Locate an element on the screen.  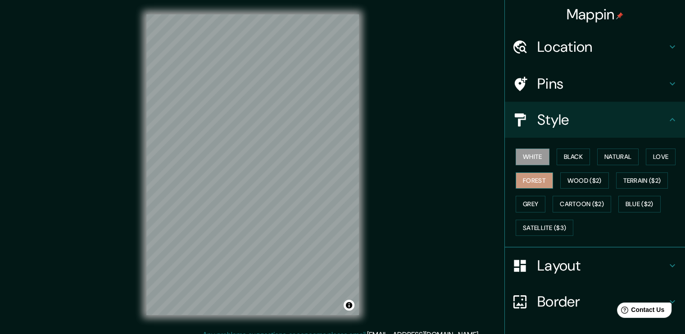
div: Layout is located at coordinates (595, 266).